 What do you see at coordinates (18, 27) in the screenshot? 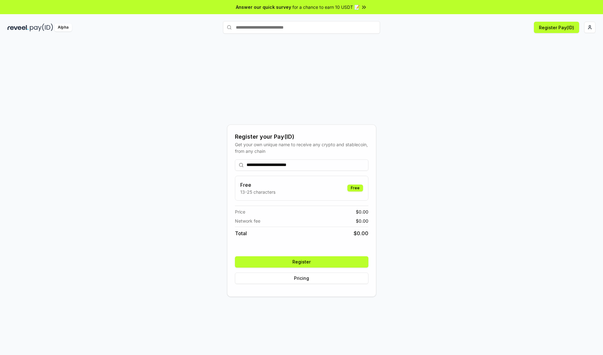
I see `img: reveel_dark` at bounding box center [18, 27].